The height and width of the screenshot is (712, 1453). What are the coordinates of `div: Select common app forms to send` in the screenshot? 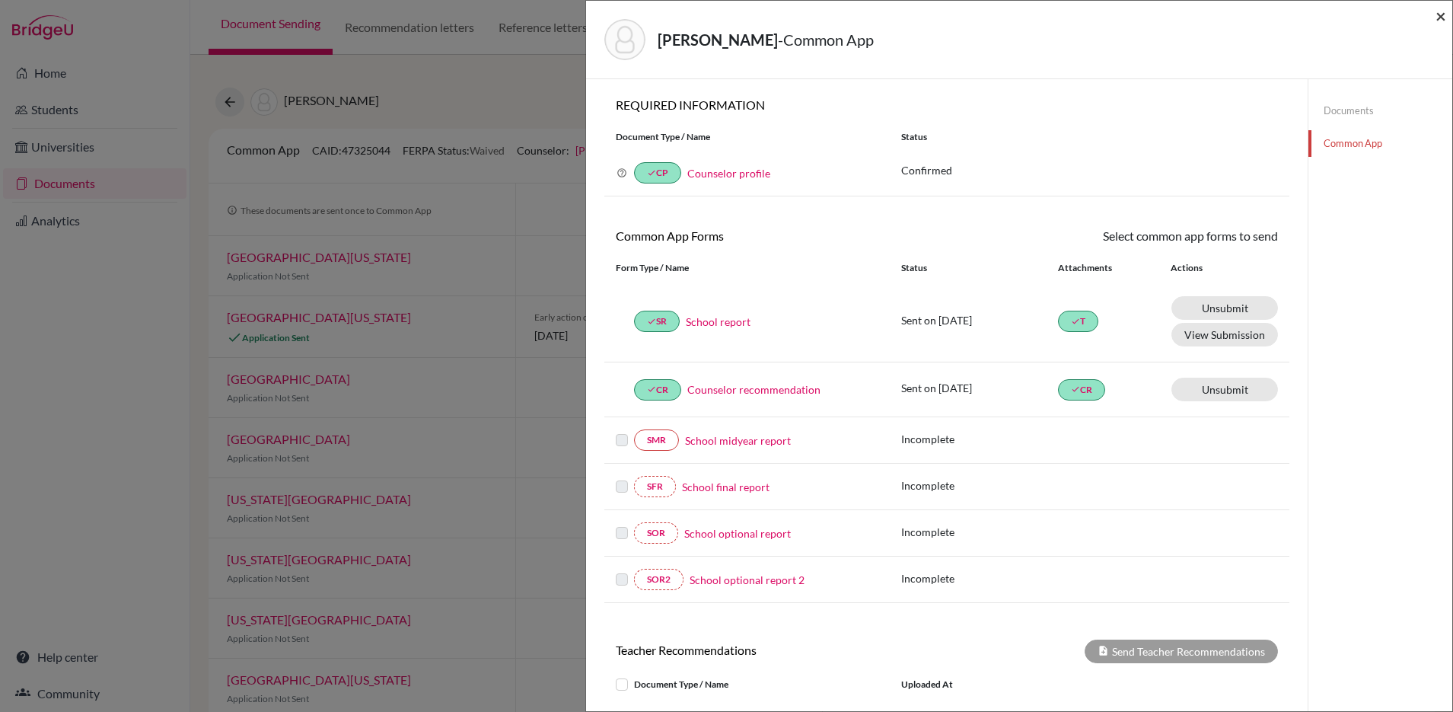 It's located at (1118, 236).